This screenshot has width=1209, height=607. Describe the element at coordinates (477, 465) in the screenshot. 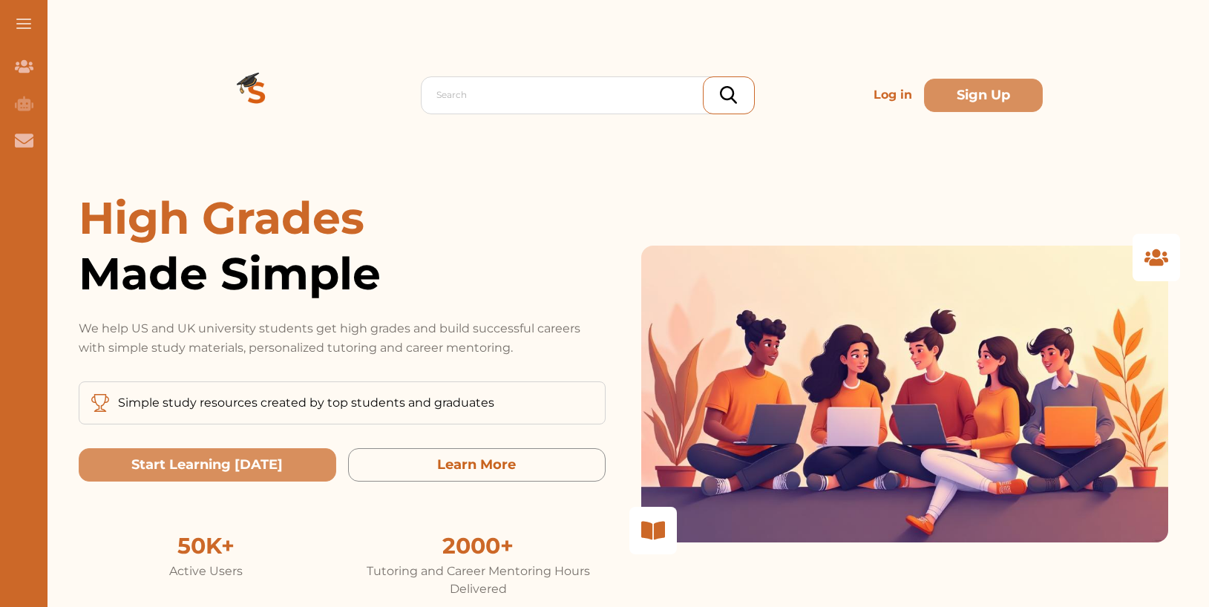

I see `button: Learn More` at that location.